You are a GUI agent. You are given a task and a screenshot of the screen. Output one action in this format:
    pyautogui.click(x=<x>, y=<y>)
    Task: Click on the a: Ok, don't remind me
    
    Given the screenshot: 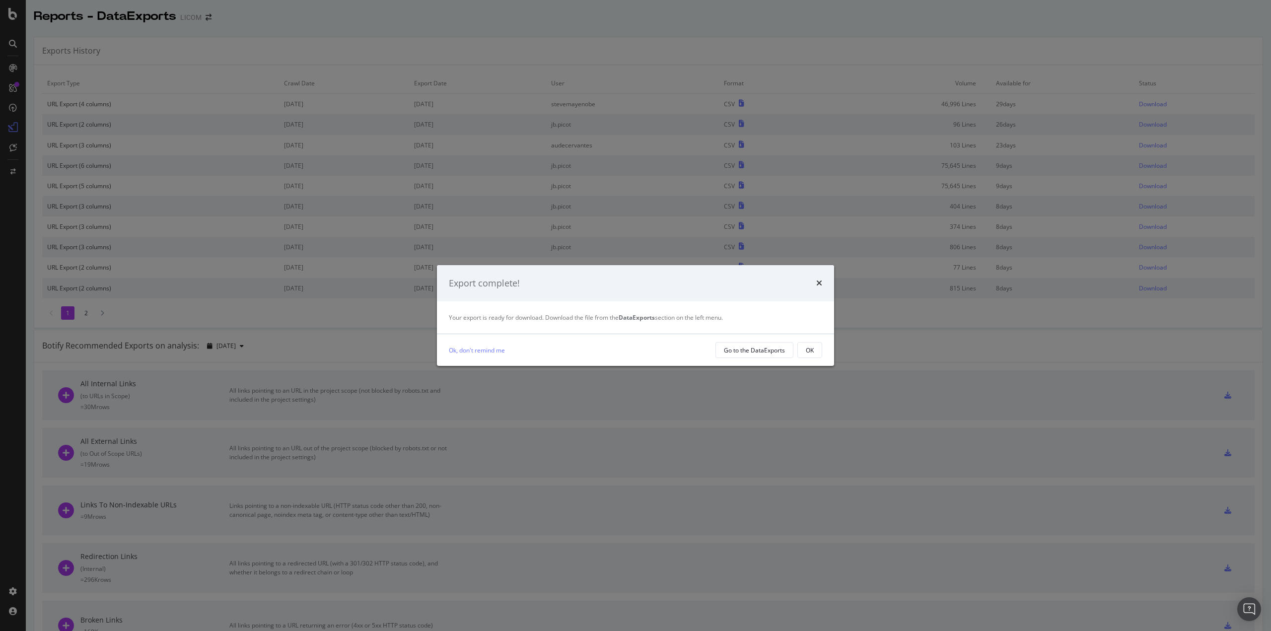 What is the action you would take?
    pyautogui.click(x=477, y=350)
    